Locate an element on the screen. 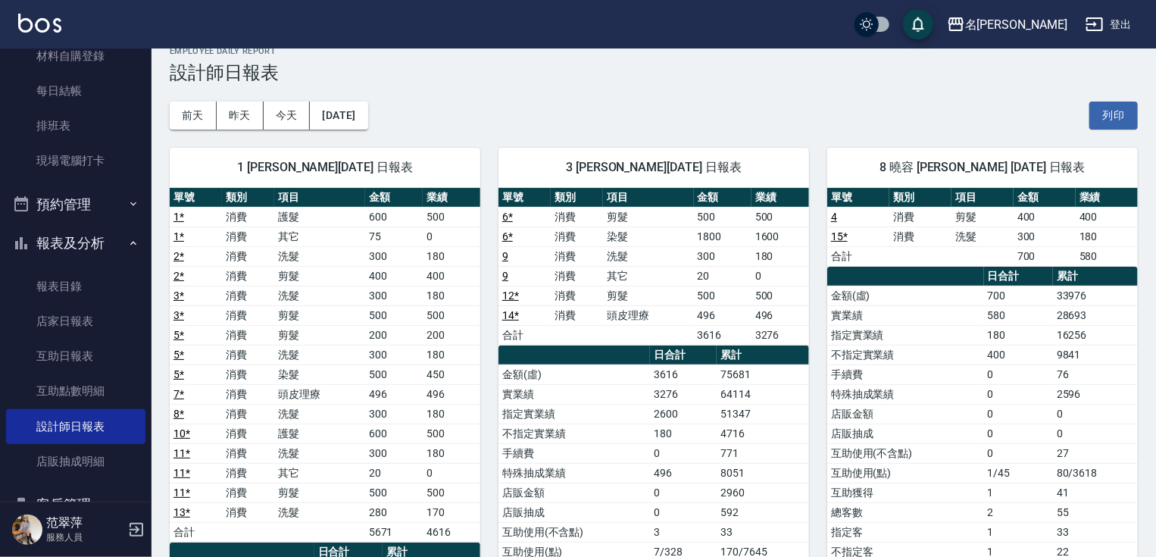 The height and width of the screenshot is (557, 1156). td: 手續費 is located at coordinates (905, 374).